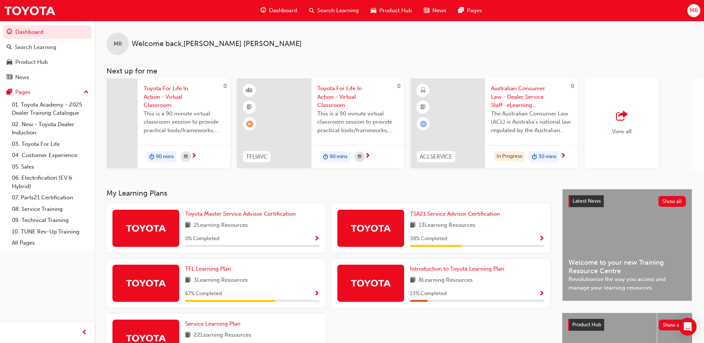 The height and width of the screenshot is (343, 704). Describe the element at coordinates (50, 232) in the screenshot. I see `a: 10. TUNE Rev-Up Training` at that location.